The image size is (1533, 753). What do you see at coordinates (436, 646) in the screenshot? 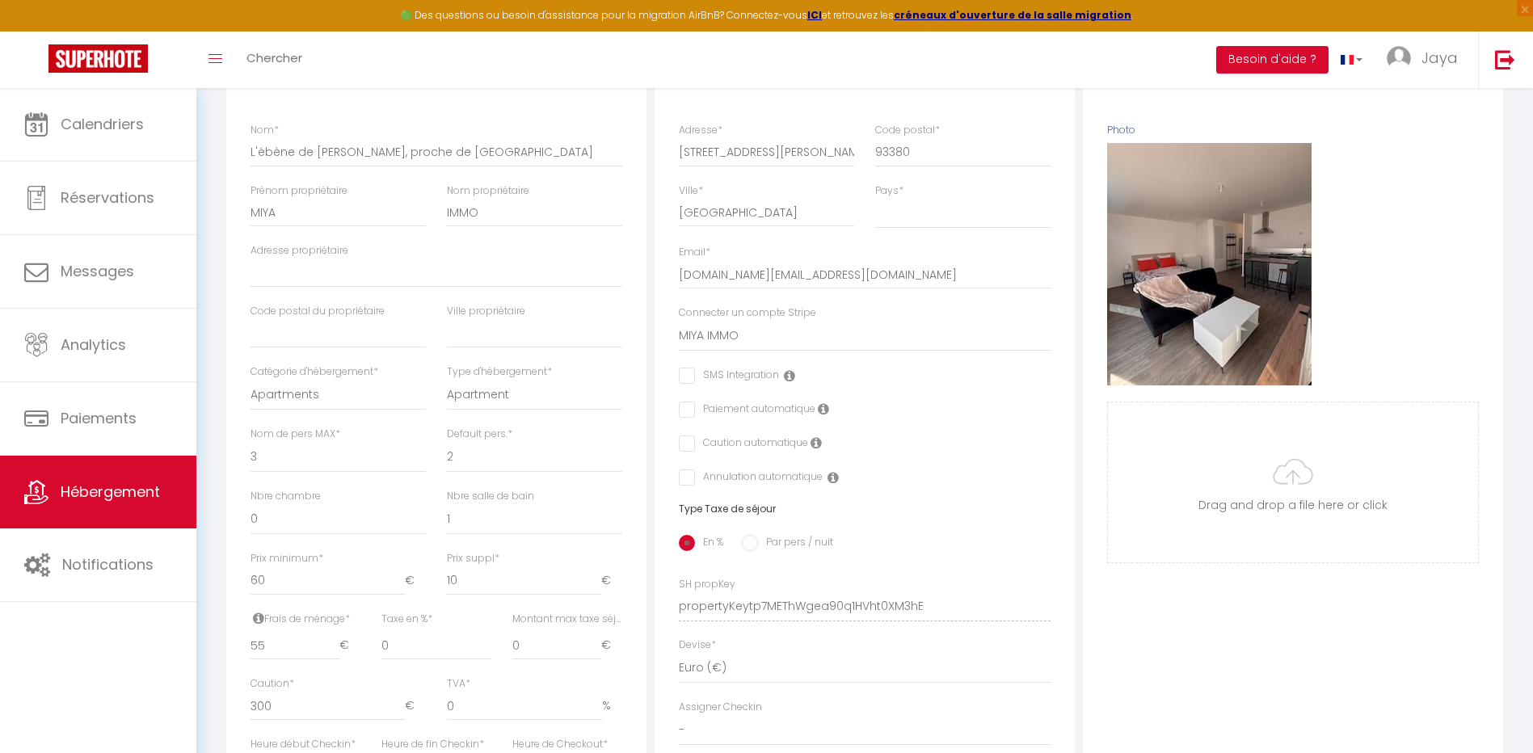
I see `input: Taxe en %` at bounding box center [436, 646].